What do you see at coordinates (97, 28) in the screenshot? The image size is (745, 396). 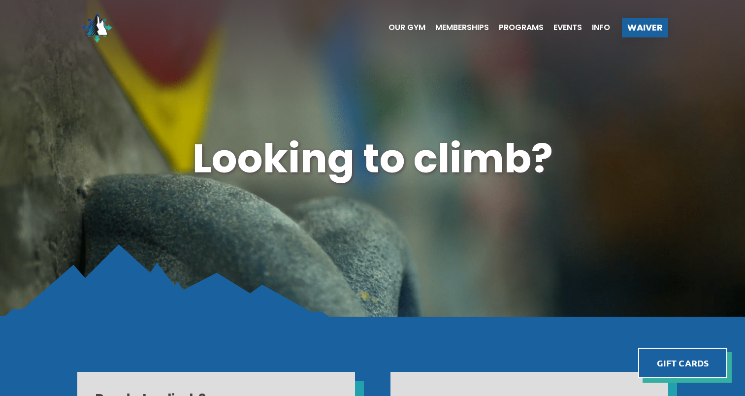 I see `img: North Wall Logo` at bounding box center [97, 28].